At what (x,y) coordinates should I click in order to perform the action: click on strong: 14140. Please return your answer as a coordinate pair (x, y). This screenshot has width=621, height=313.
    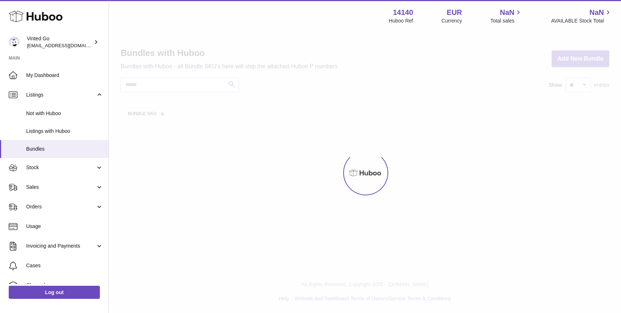
    Looking at the image, I should click on (403, 12).